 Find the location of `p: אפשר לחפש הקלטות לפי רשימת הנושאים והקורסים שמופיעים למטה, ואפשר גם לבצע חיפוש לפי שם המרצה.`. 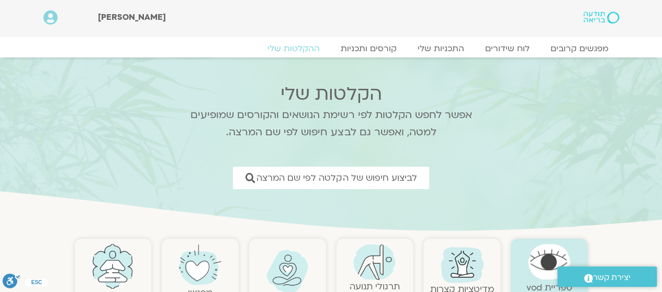

p: אפשר לחפש הקלטות לפי רשימת הנושאים והקורסים שמופיעים למטה, ואפשר גם לבצע חיפוש לפי שם המרצה. is located at coordinates (331, 124).